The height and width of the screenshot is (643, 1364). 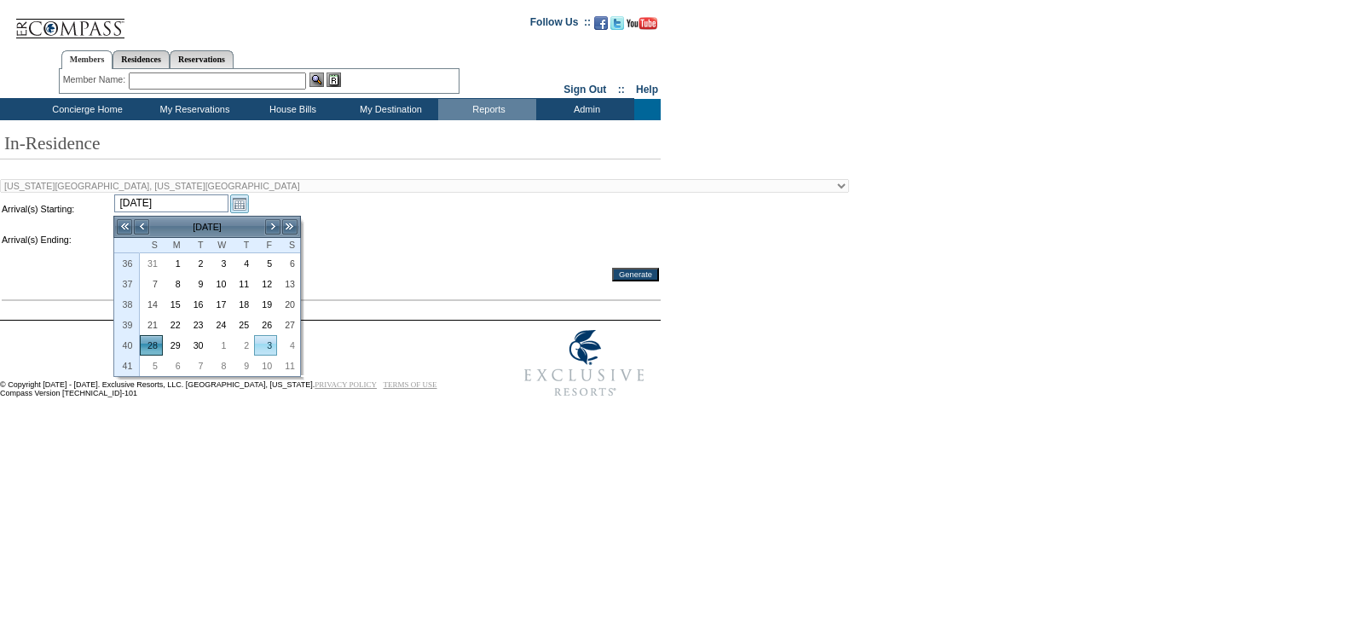 I want to click on div: Member Name:, so click(x=95, y=79).